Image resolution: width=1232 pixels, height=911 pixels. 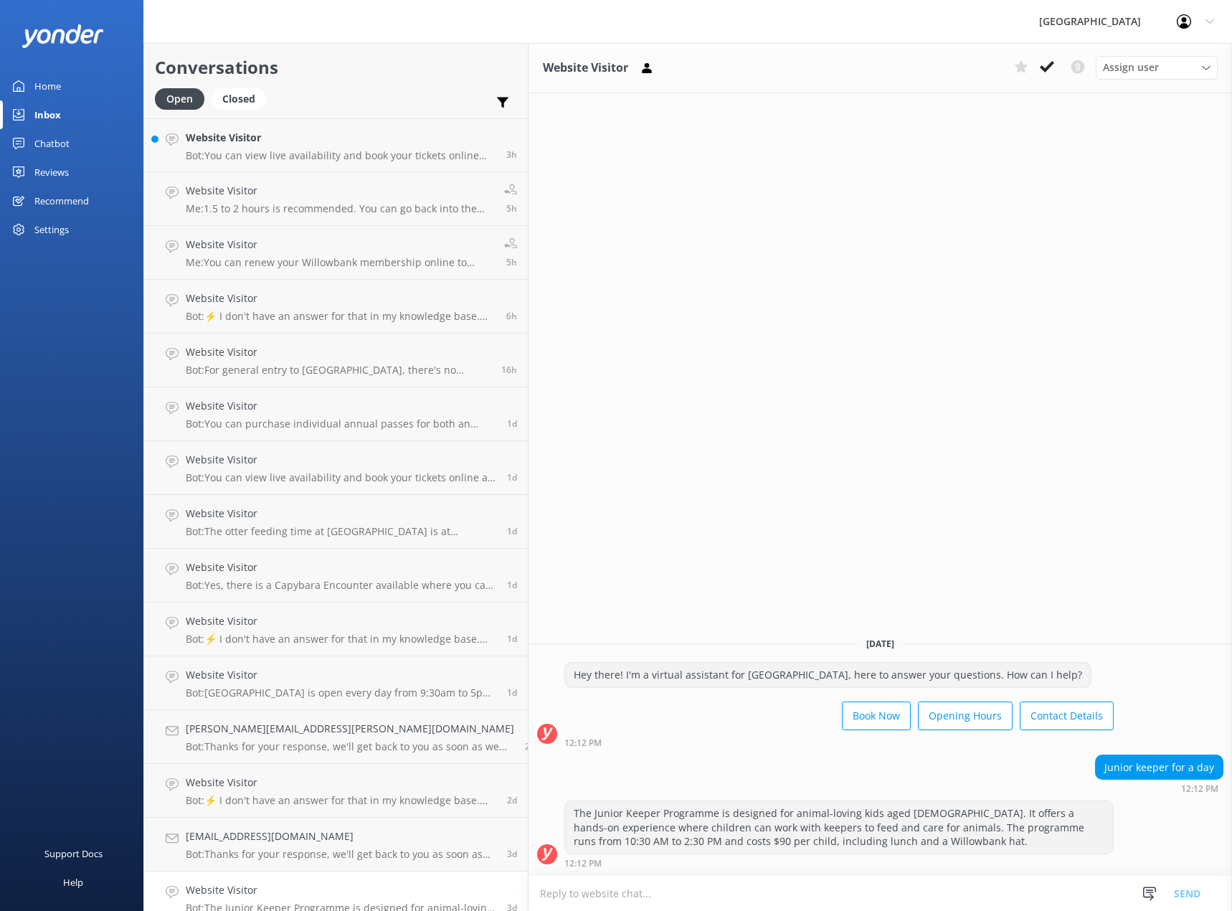 I want to click on span: Sep 23 2025 11:08am (UTC +12:00) Pacific/Auckland, so click(x=512, y=477).